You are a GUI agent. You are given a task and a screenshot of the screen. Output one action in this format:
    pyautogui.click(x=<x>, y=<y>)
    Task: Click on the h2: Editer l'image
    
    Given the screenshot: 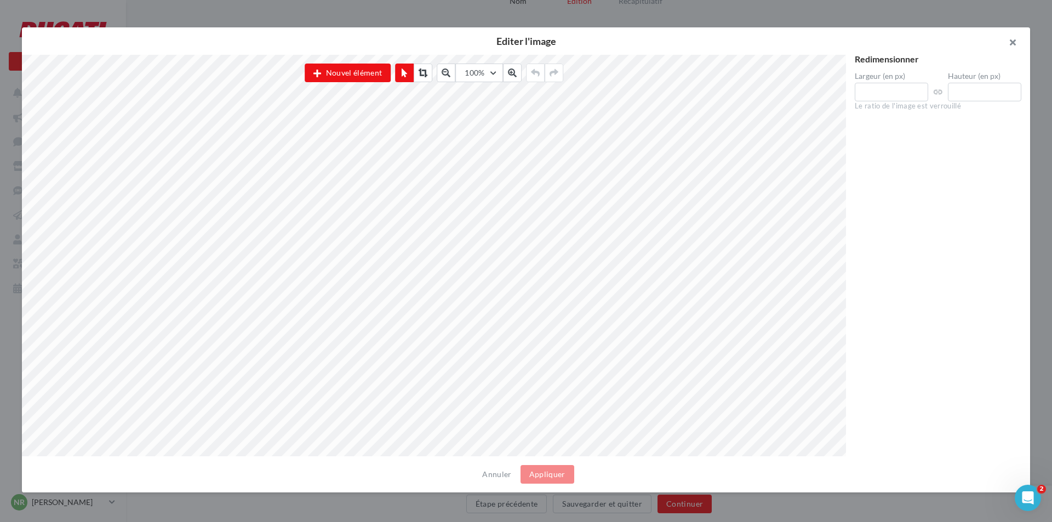 What is the action you would take?
    pyautogui.click(x=526, y=41)
    